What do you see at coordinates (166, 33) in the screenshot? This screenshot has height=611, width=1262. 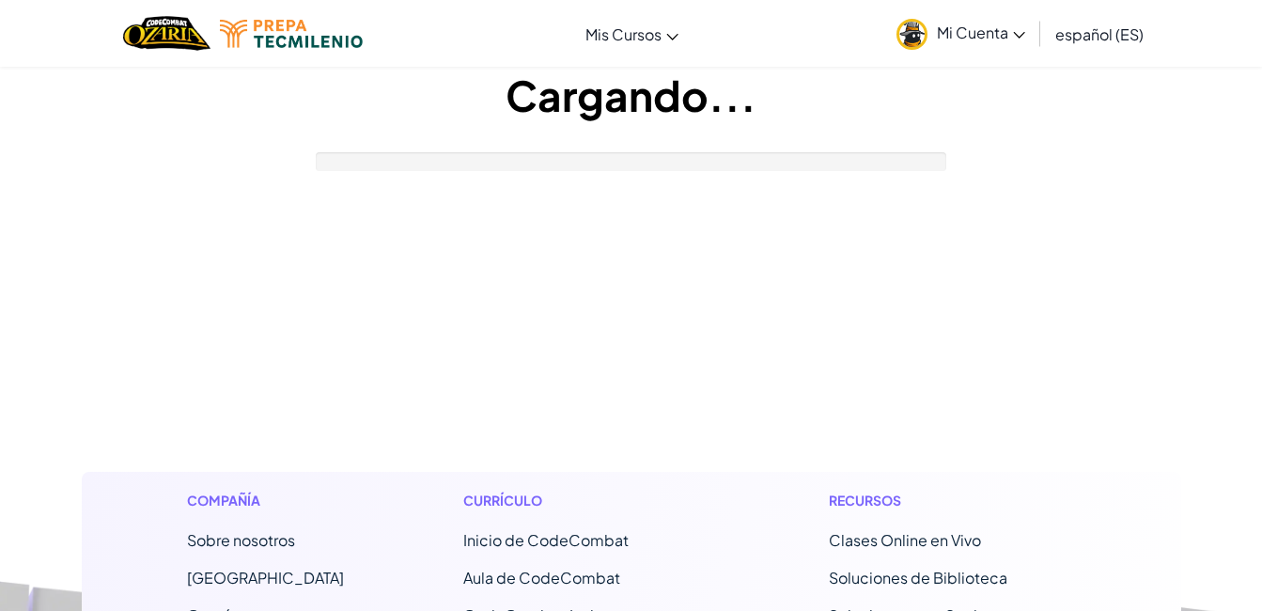 I see `img: Home` at bounding box center [166, 33].